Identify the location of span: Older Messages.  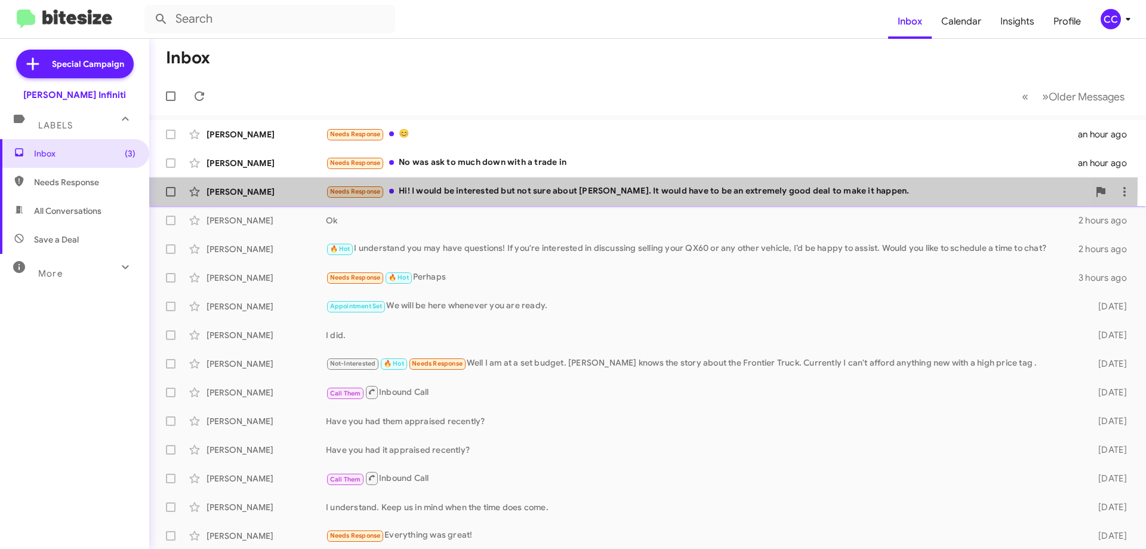
(1087, 97).